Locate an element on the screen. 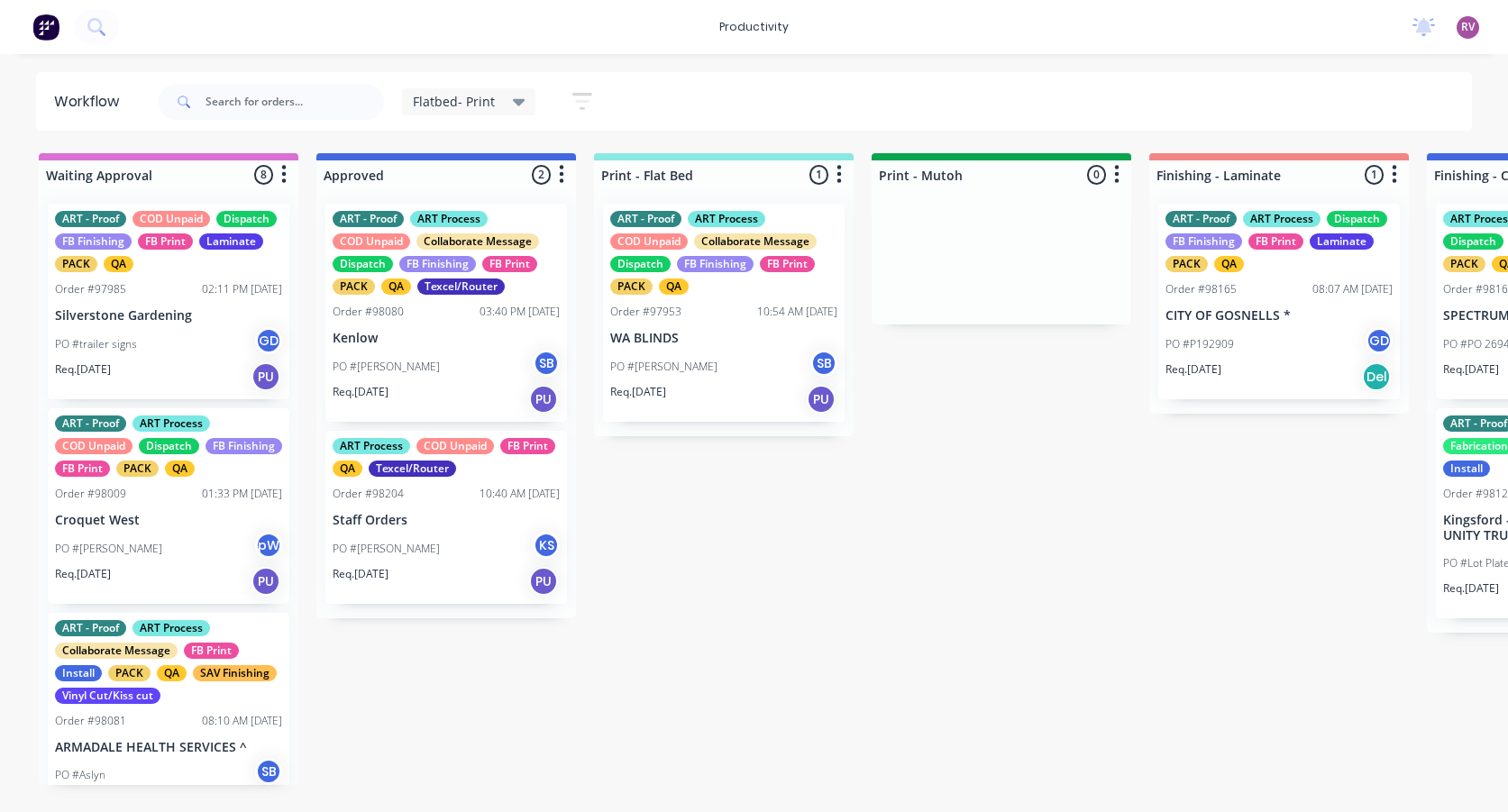 Image resolution: width=1508 pixels, height=812 pixels. div: Order #98204 is located at coordinates (367, 494).